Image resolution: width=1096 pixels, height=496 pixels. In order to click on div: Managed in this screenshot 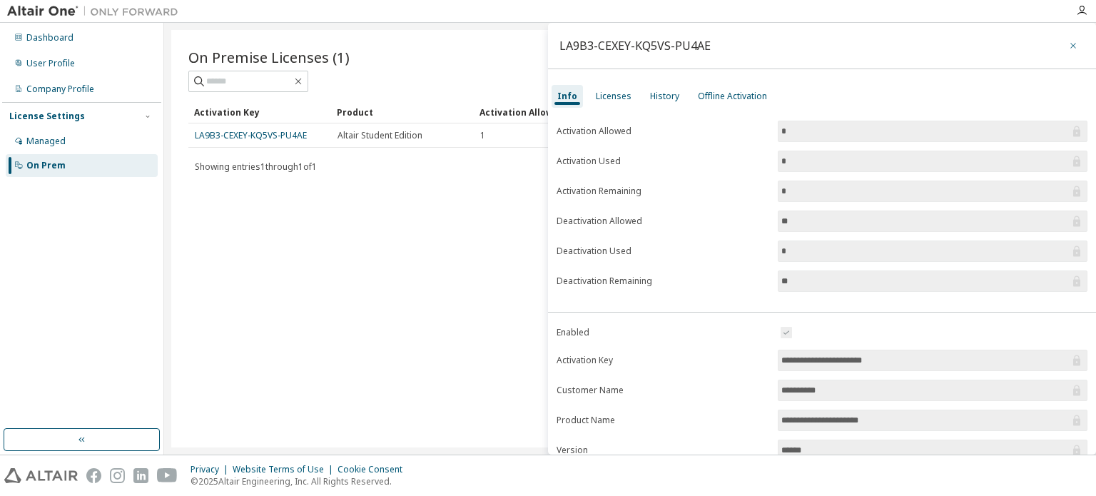, I will do `click(46, 141)`.